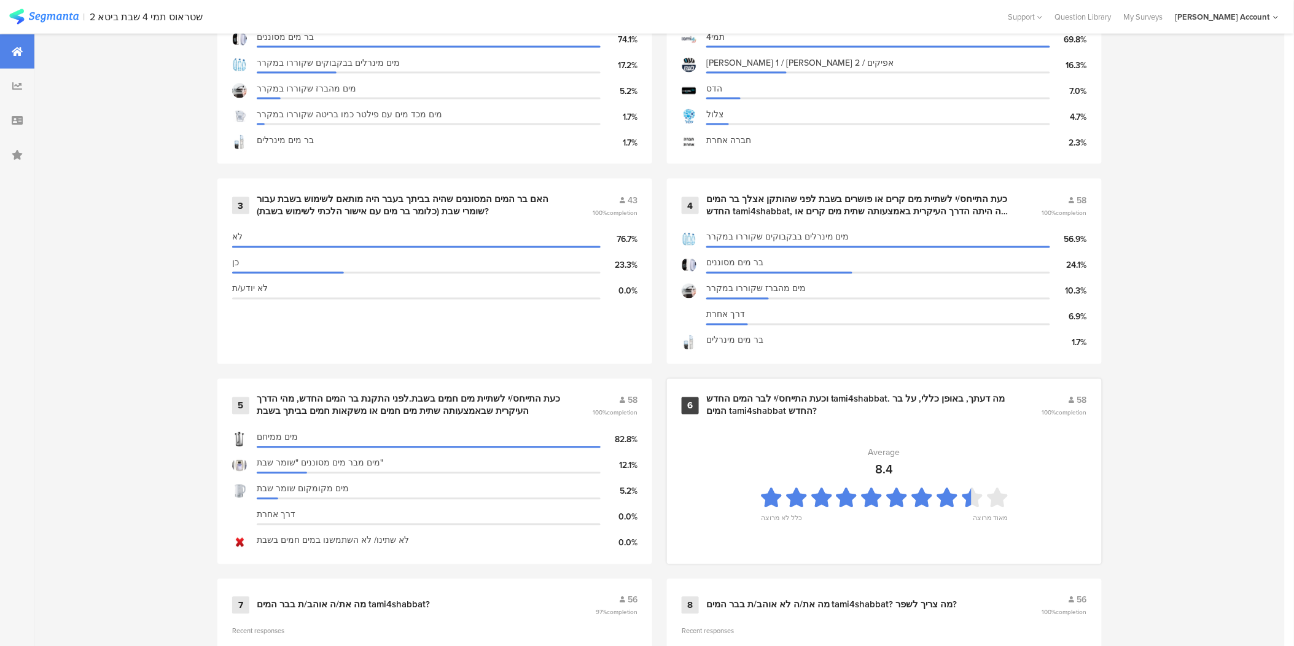 This screenshot has width=1294, height=646. I want to click on div: 2.3%, so click(1068, 142).